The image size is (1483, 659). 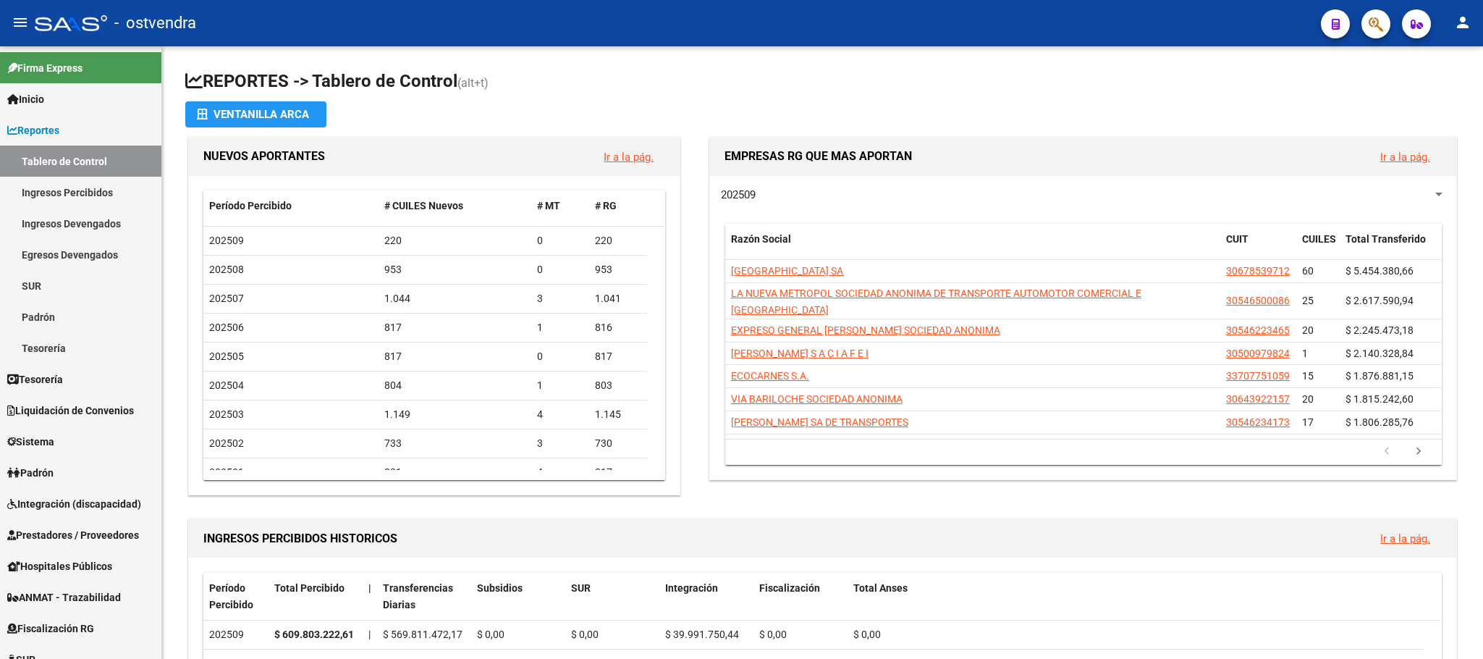 What do you see at coordinates (618, 206) in the screenshot?
I see `datatable-header-cell: # RG` at bounding box center [618, 206].